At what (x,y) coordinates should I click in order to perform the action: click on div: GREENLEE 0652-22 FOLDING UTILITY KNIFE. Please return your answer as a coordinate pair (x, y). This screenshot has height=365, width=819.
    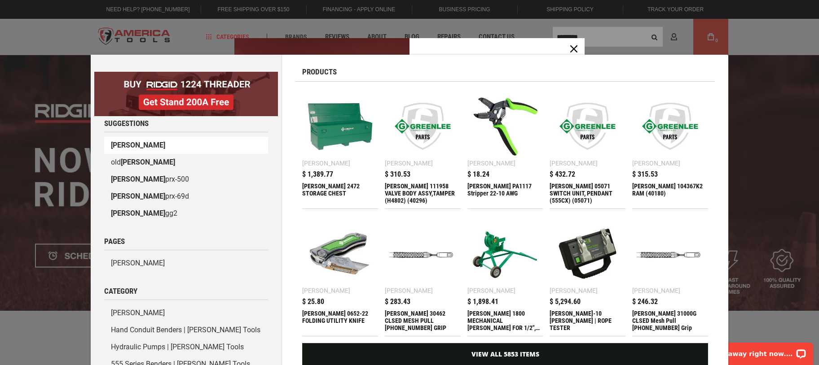
    Looking at the image, I should click on (340, 321).